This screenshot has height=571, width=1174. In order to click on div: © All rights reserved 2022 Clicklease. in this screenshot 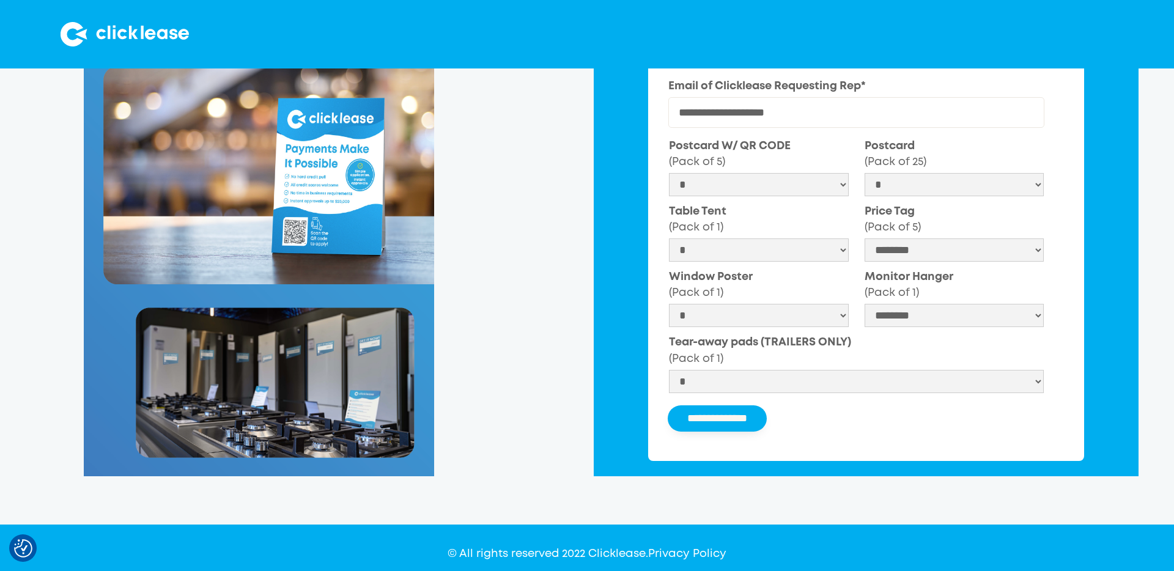, I will do `click(587, 554)`.